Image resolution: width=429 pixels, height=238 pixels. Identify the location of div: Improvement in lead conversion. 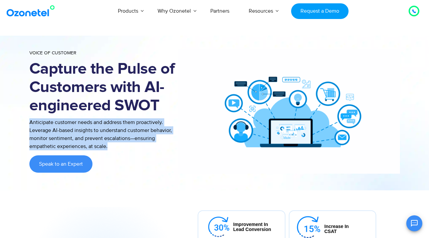
(252, 227).